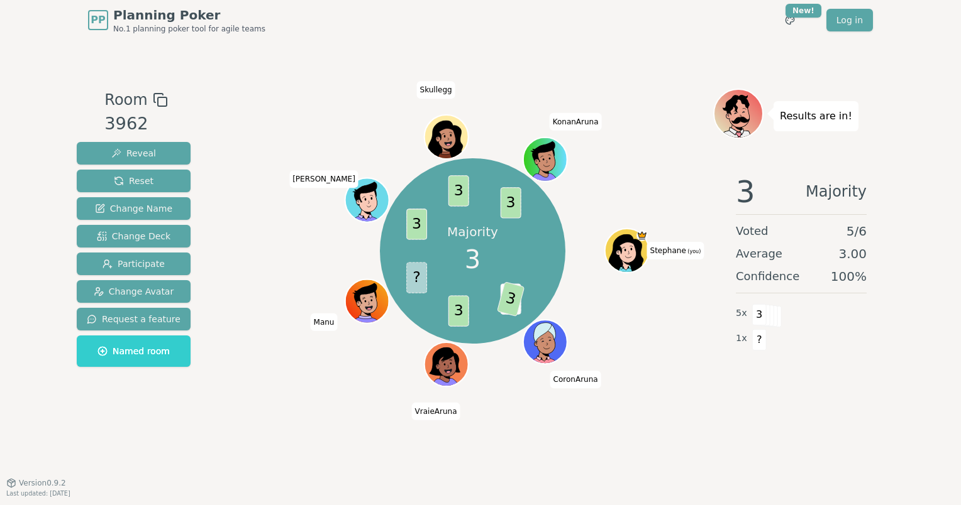  Describe the element at coordinates (133, 236) in the screenshot. I see `button: Change Deck` at that location.